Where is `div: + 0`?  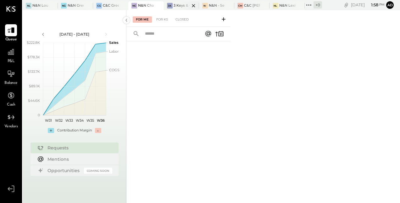
div: + 0 is located at coordinates (318, 5).